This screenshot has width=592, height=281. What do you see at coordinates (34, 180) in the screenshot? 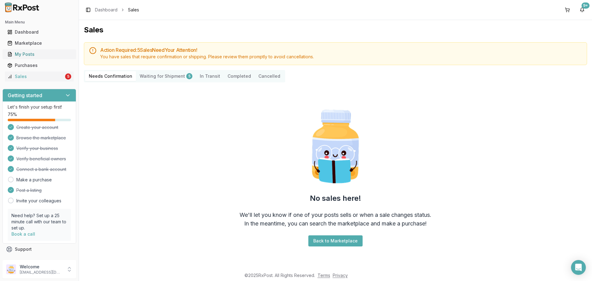
I see `a: Make a purchase` at bounding box center [34, 180].